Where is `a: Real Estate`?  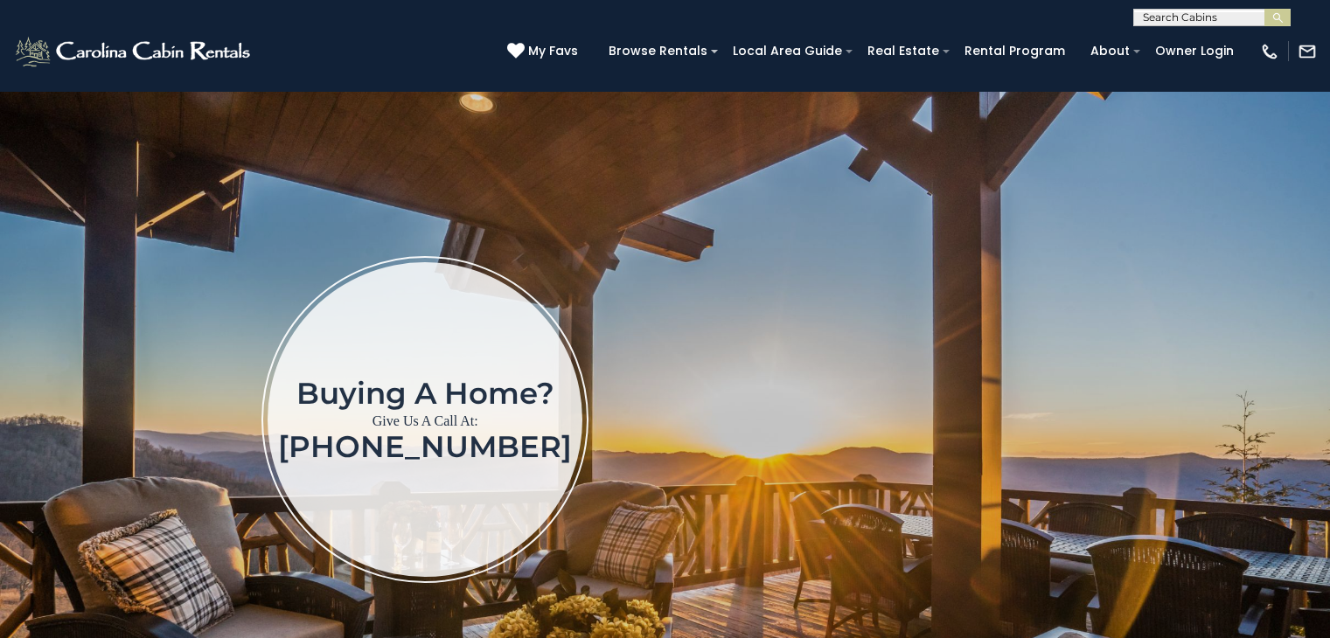 a: Real Estate is located at coordinates (903, 51).